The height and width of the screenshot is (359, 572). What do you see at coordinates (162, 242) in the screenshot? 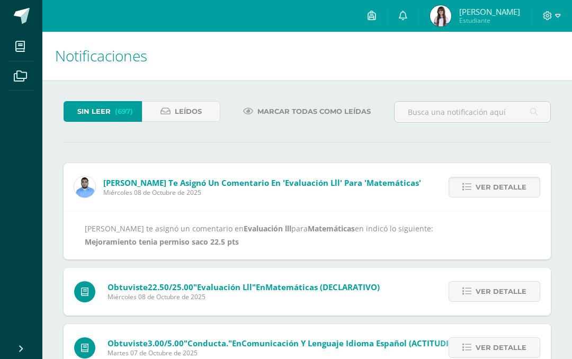
I see `b: Mejoramiento tenia permiso saco 22.5 pts` at bounding box center [162, 242].